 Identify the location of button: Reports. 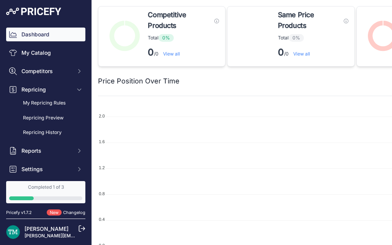
(46, 151).